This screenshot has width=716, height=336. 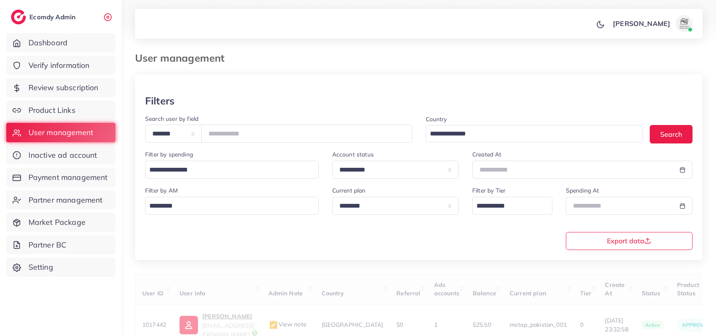 I want to click on img: logo, so click(x=18, y=17).